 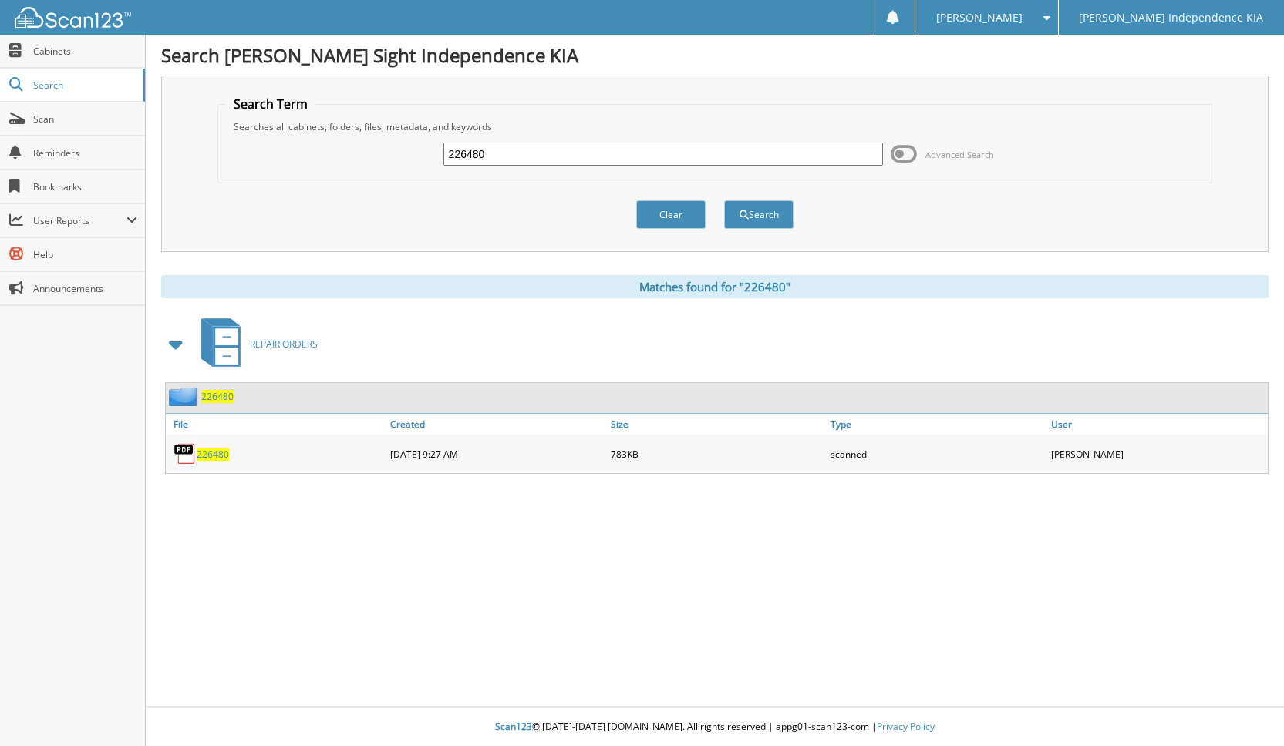 What do you see at coordinates (85, 187) in the screenshot?
I see `span: Bookmarks` at bounding box center [85, 187].